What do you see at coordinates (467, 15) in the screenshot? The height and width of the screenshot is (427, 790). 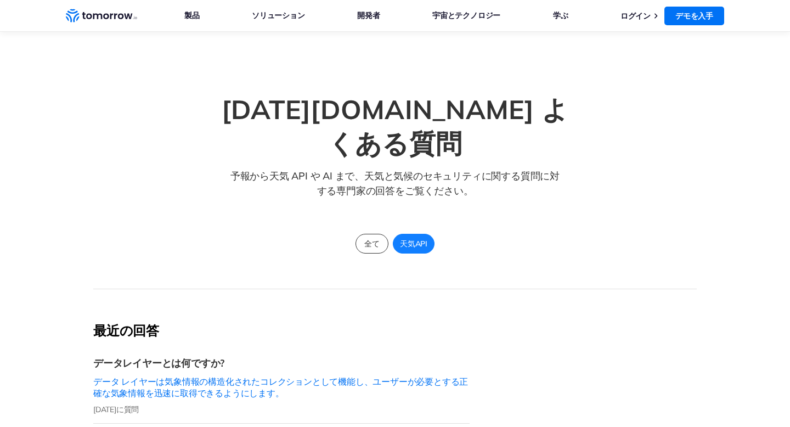 I see `font: 宇宙とテクノロジー` at bounding box center [467, 15].